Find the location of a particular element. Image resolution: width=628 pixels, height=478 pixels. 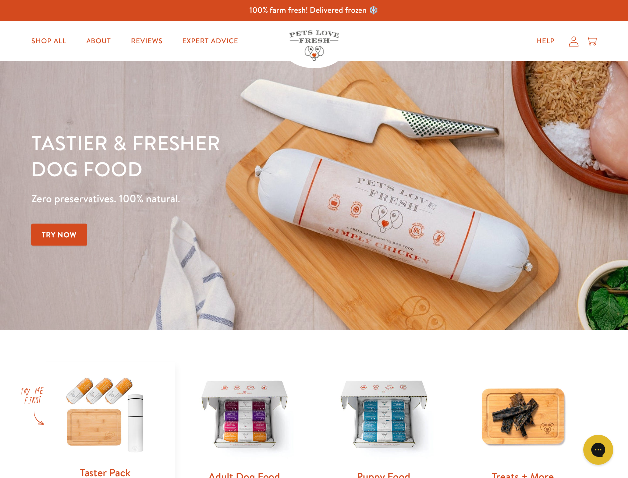

a: Help is located at coordinates (546, 41).